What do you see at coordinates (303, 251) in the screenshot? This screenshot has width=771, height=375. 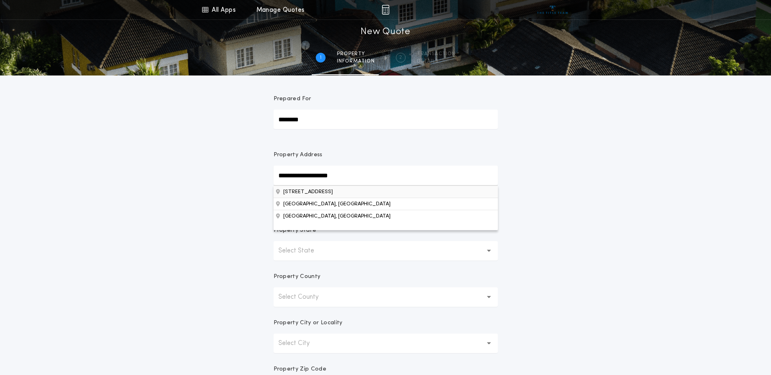 I see `p: Select State` at bounding box center [303, 251].